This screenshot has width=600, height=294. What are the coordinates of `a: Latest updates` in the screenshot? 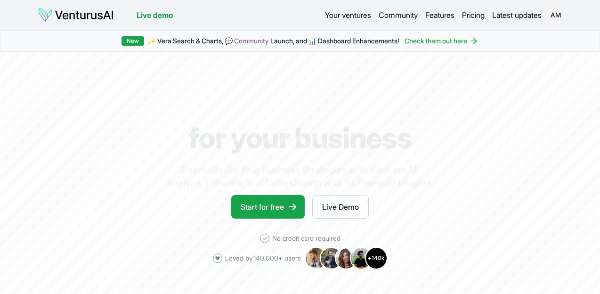 It's located at (517, 15).